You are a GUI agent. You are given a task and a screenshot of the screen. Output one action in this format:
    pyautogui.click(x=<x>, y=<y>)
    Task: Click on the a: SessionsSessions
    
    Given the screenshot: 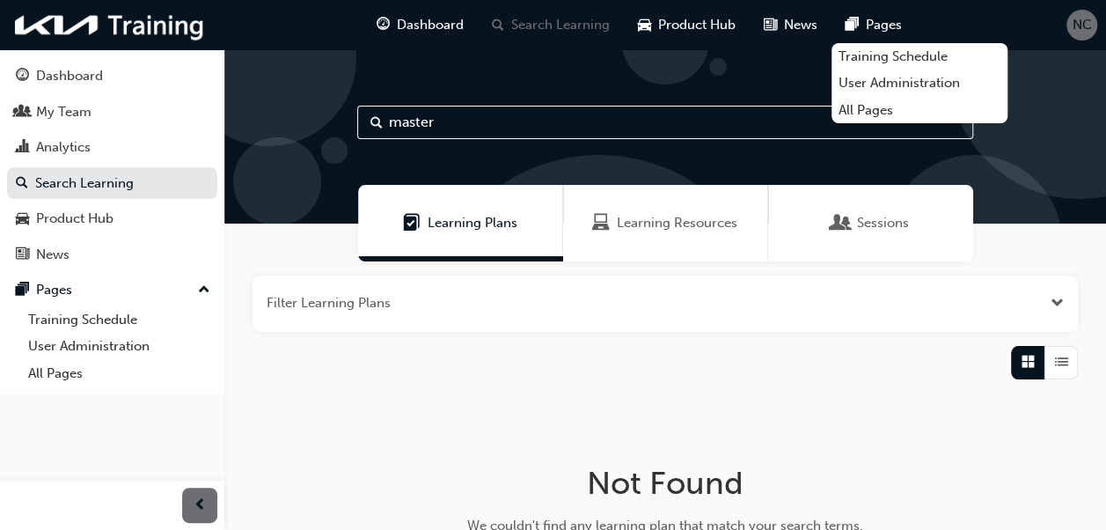 What is the action you would take?
    pyautogui.click(x=870, y=223)
    